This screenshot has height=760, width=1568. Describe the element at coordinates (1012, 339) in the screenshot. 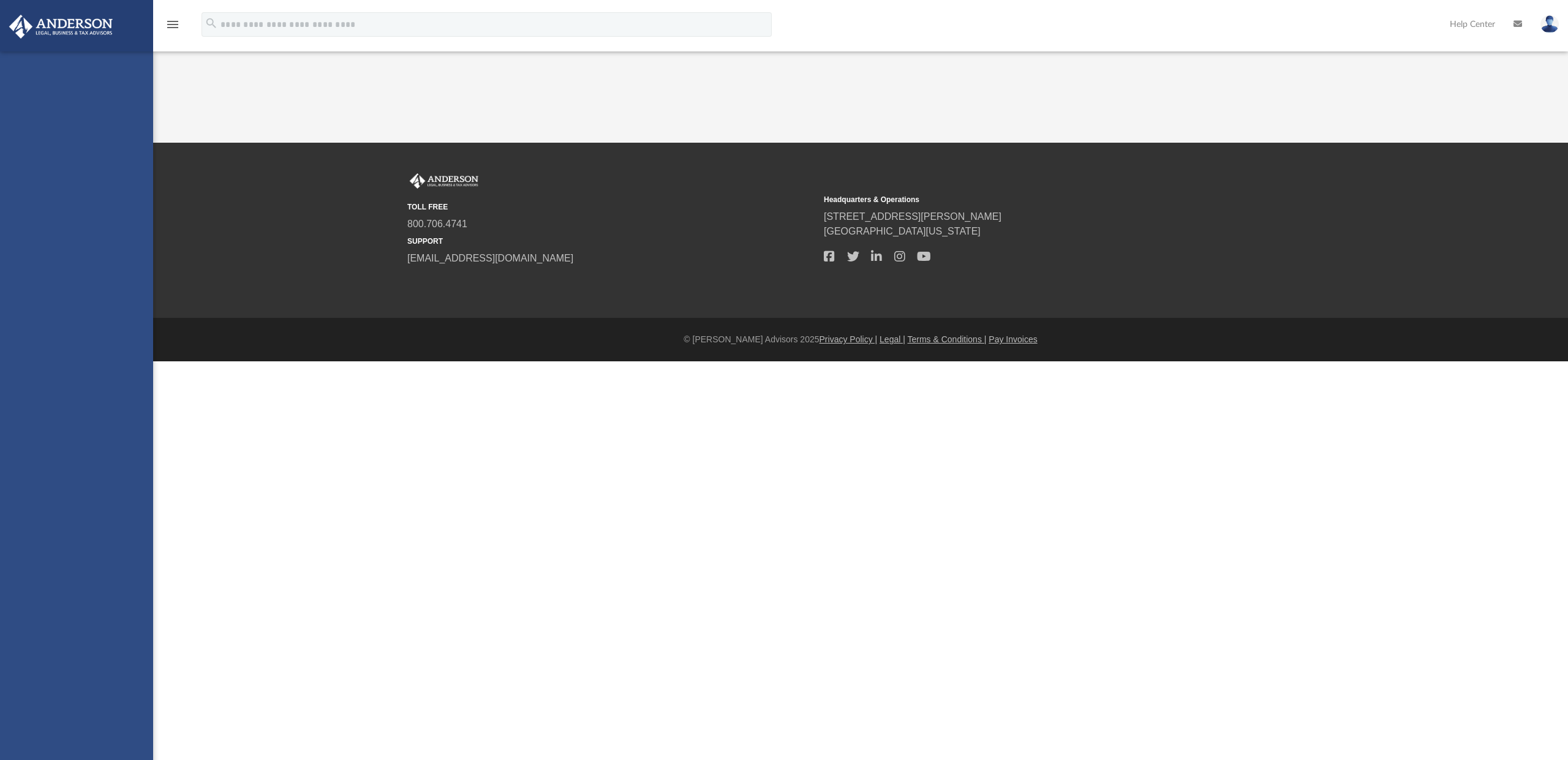

I see `a: Pay Invoices` at that location.